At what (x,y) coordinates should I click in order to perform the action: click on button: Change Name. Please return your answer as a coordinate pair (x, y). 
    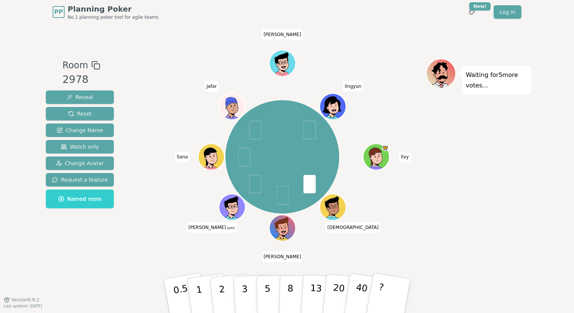
    Looking at the image, I should click on (80, 130).